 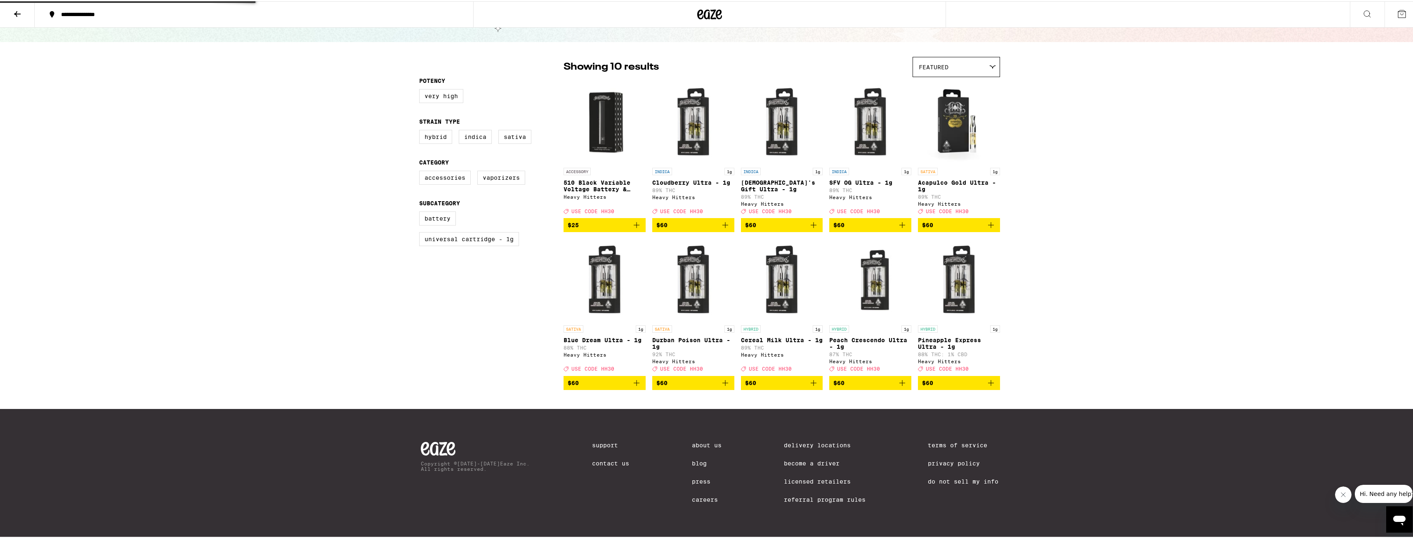 I want to click on p: Cloudberry Ultra - 1g, so click(x=693, y=182).